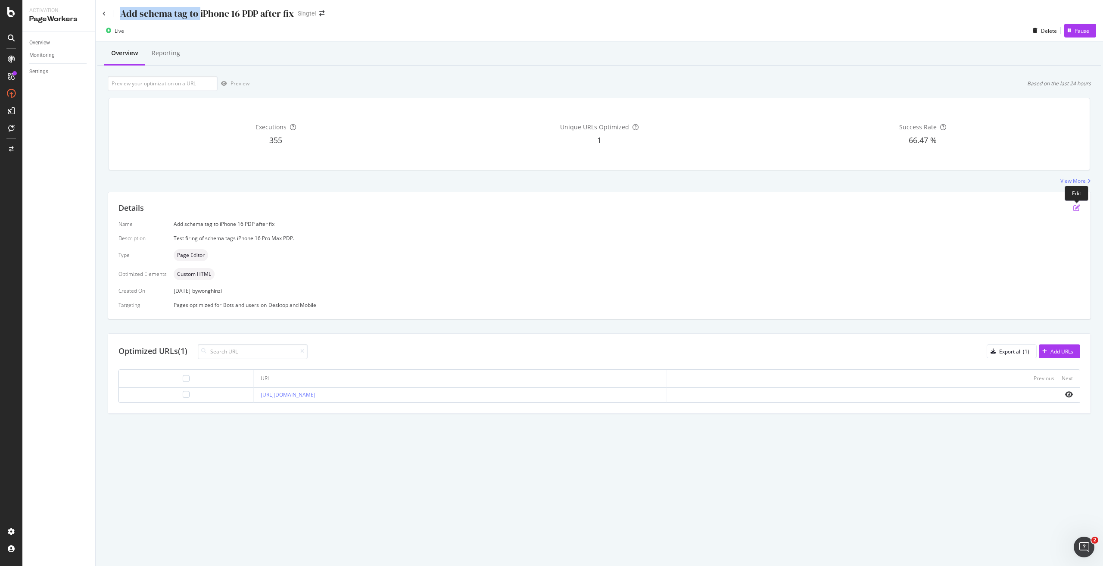 The width and height of the screenshot is (1103, 566). I want to click on input: Search URL, so click(253, 351).